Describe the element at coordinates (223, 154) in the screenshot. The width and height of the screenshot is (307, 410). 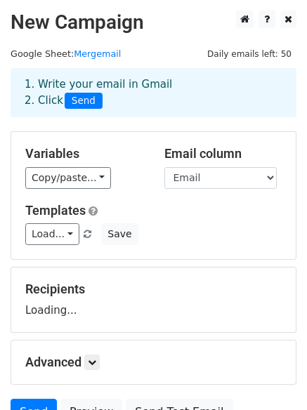
I see `h5: Email column` at that location.